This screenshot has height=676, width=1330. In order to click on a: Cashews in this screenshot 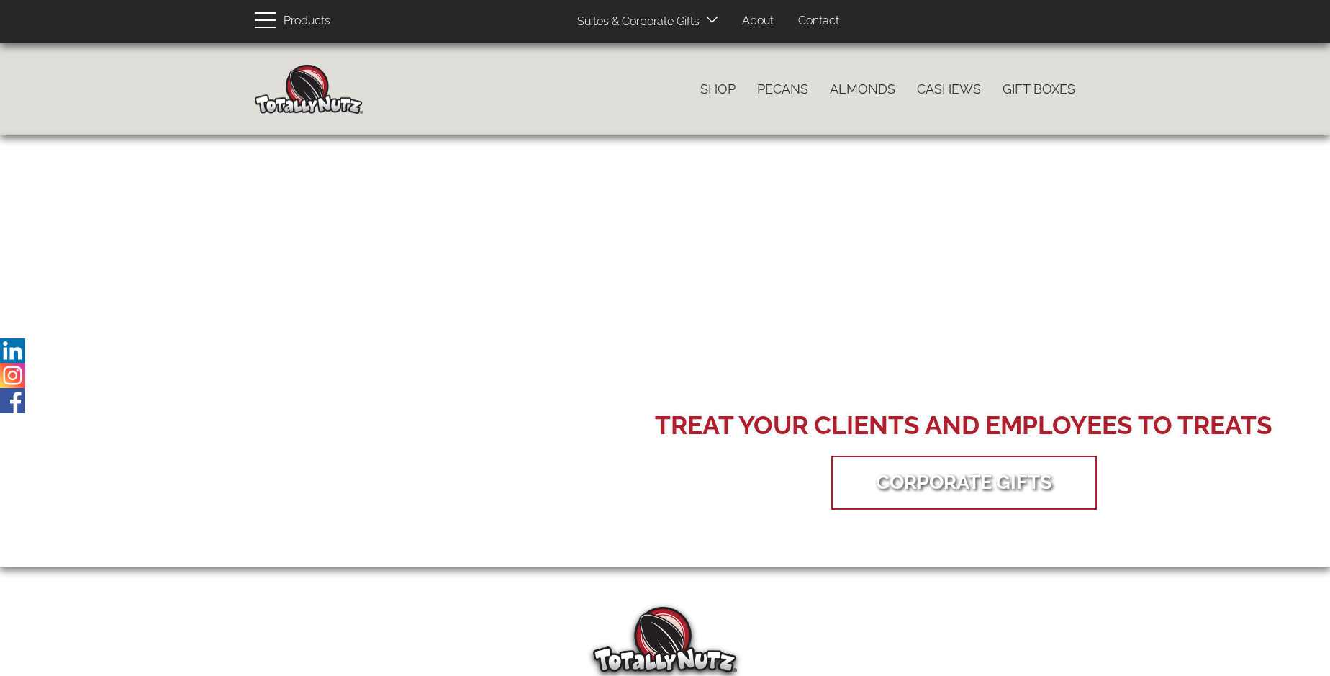, I will do `click(949, 89)`.